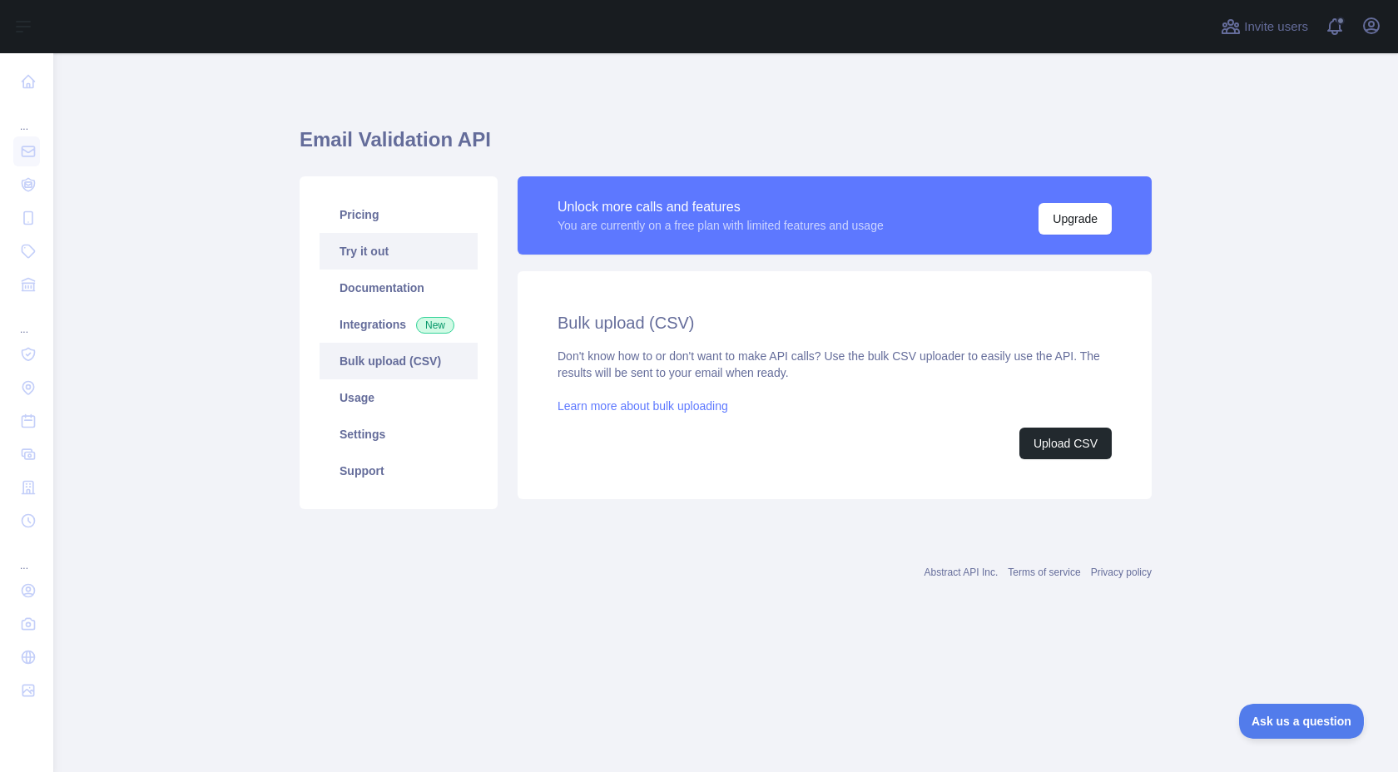 The height and width of the screenshot is (772, 1398). Describe the element at coordinates (399, 215) in the screenshot. I see `a: Pricing` at that location.